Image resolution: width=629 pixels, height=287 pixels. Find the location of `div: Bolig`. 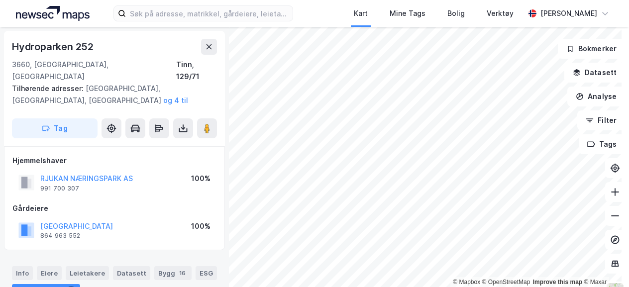

div: Bolig is located at coordinates (456, 13).